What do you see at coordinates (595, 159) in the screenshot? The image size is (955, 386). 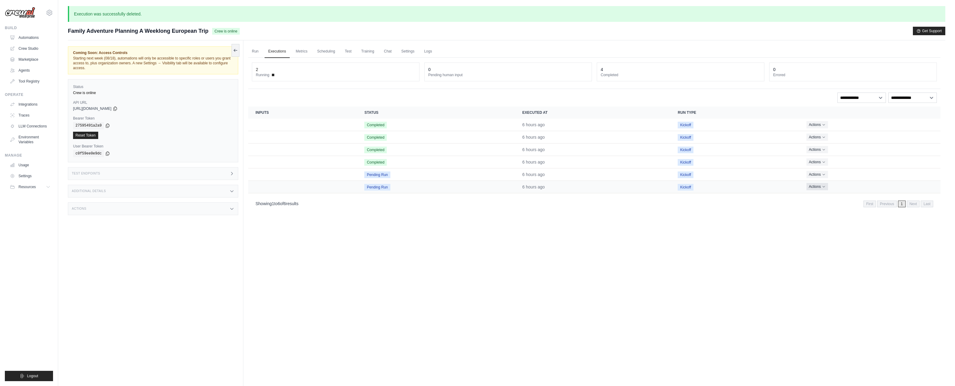 I see `section: Crew executions table` at bounding box center [595, 159].